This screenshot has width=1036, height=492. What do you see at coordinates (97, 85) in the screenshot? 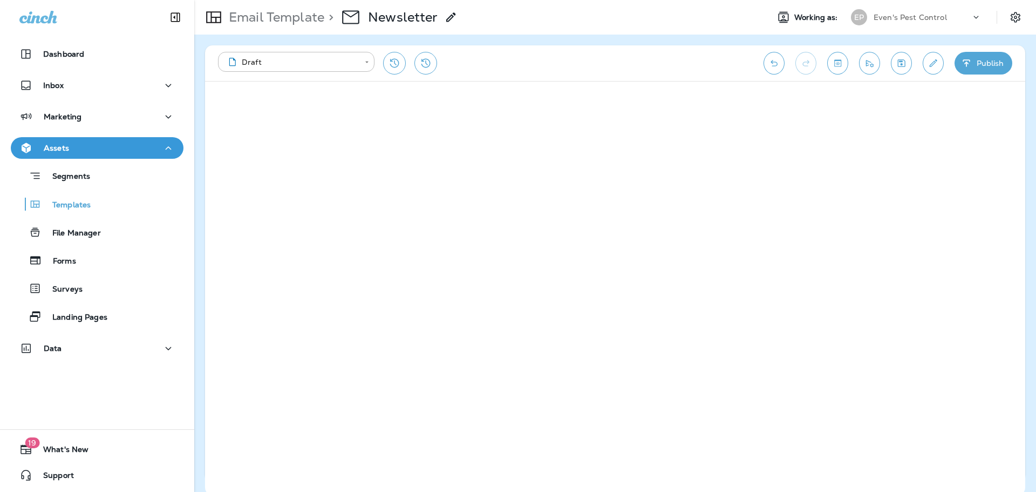
I see `button: Inbox` at bounding box center [97, 85].